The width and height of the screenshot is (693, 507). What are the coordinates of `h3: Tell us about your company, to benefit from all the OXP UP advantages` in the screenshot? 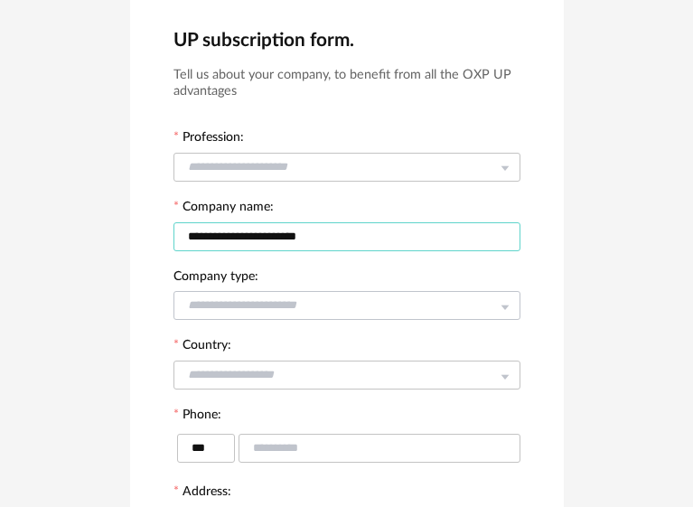 It's located at (347, 83).